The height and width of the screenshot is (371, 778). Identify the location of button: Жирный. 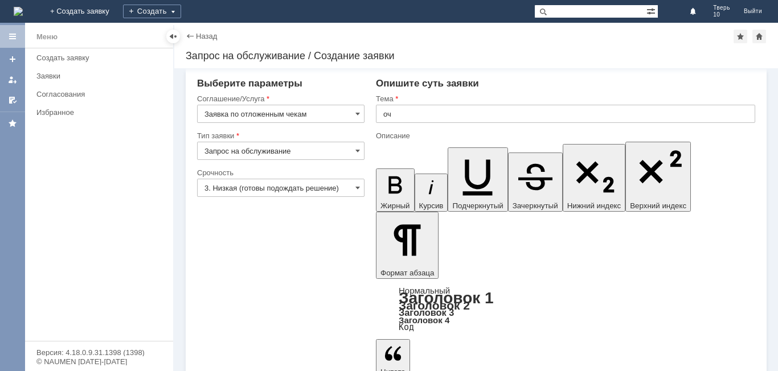
(395, 190).